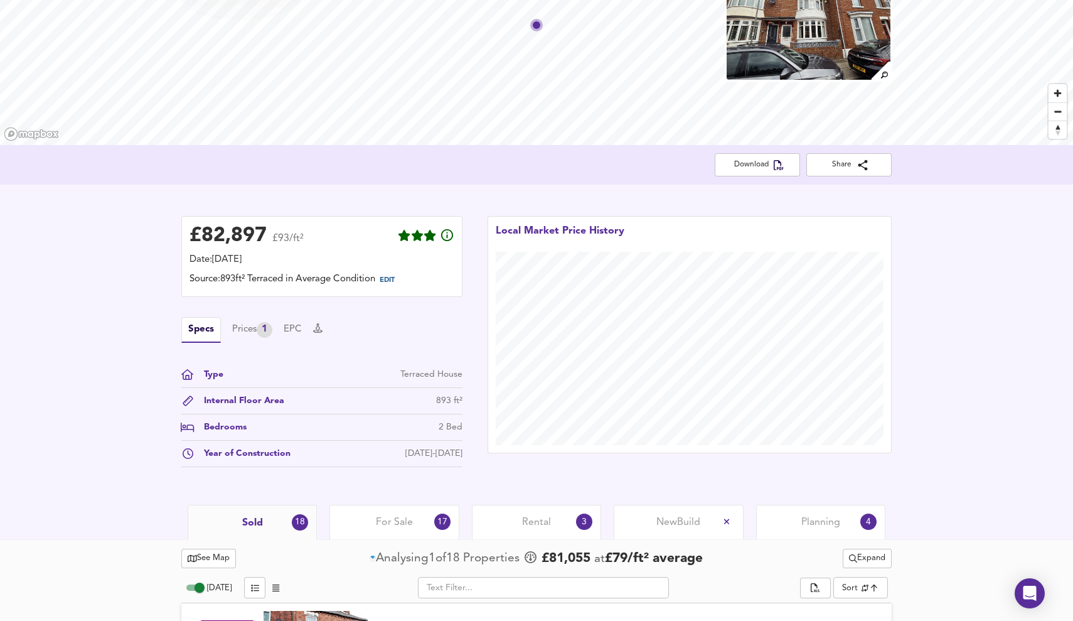 The image size is (1073, 621). What do you see at coordinates (300, 522) in the screenshot?
I see `div: 18` at bounding box center [300, 522].